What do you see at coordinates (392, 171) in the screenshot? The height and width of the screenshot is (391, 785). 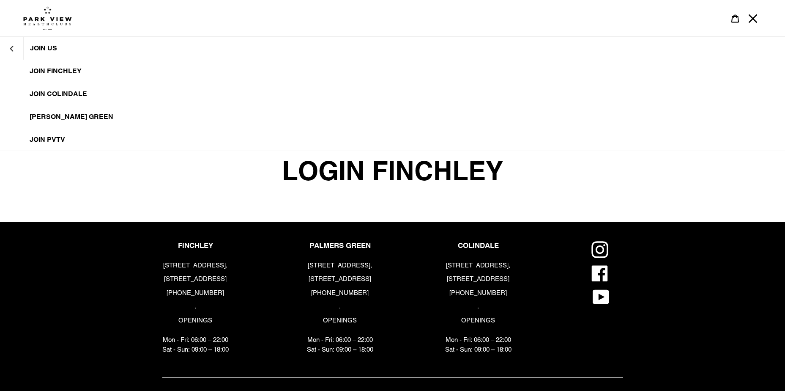 I see `span: LOGIN FINCHLEY` at bounding box center [392, 171].